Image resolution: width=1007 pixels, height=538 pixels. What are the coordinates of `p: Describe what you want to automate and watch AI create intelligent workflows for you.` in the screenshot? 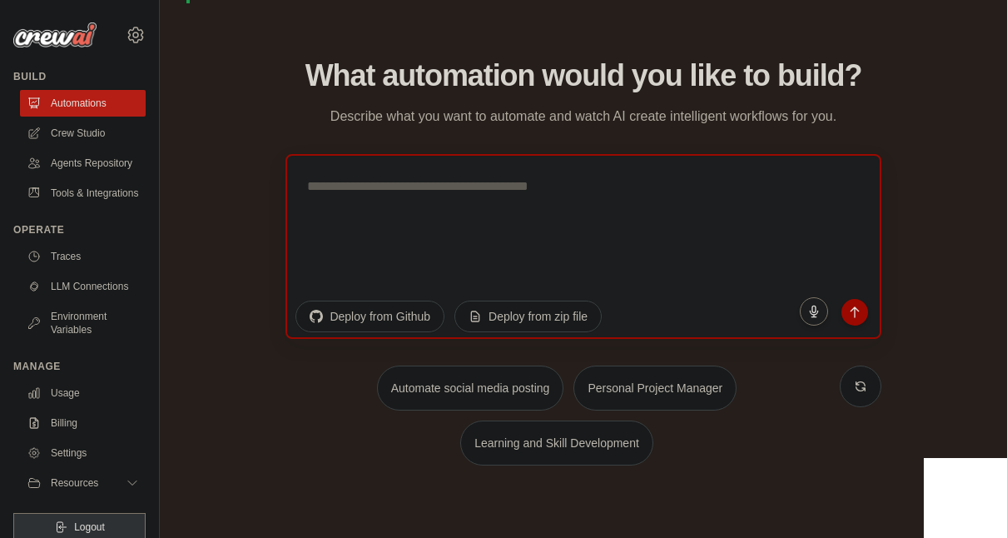 It's located at (583, 116).